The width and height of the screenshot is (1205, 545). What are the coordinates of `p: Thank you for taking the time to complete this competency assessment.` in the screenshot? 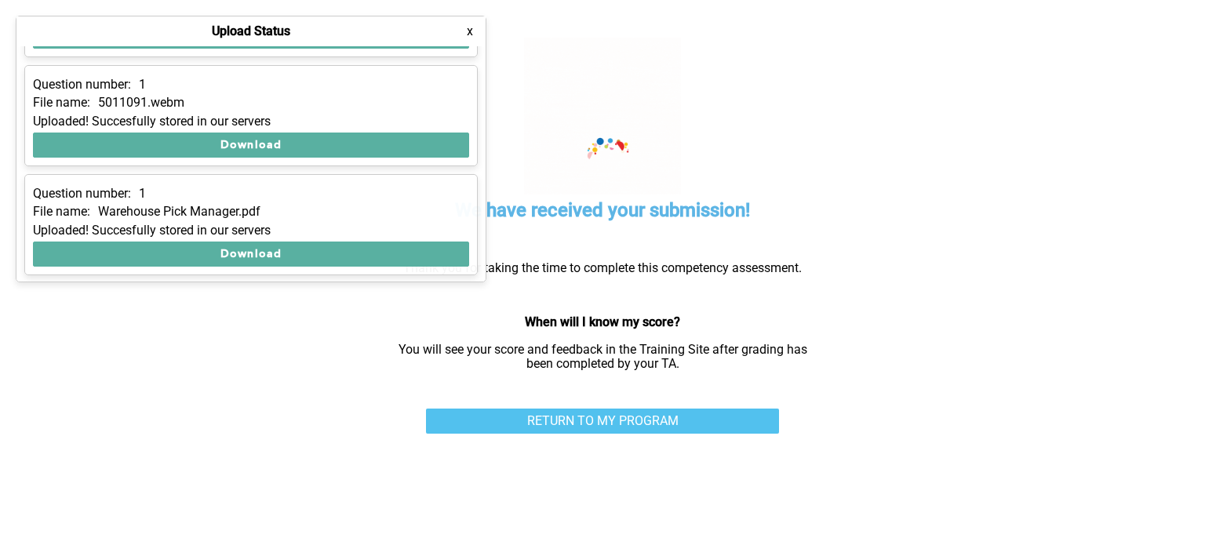 It's located at (602, 268).